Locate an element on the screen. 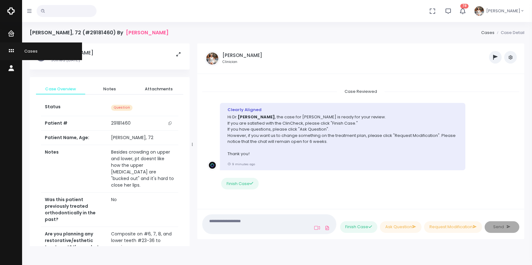 The image size is (532, 265). span: Notes is located at coordinates (110, 89).